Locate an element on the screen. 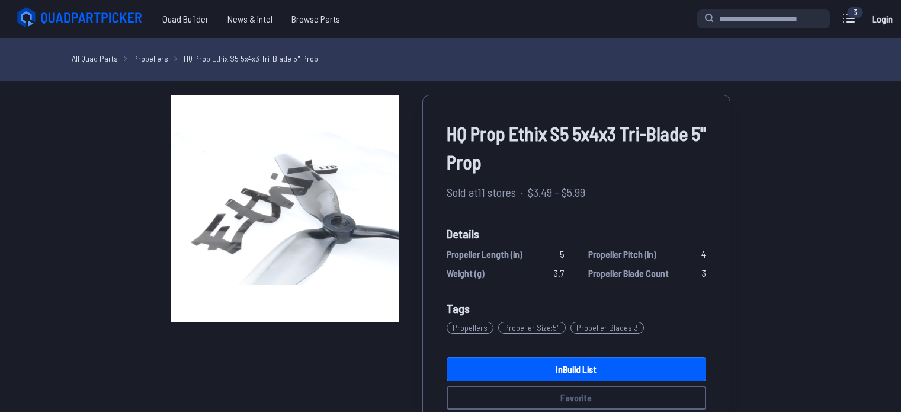 The image size is (901, 412). div: 3 is located at coordinates (855, 12).